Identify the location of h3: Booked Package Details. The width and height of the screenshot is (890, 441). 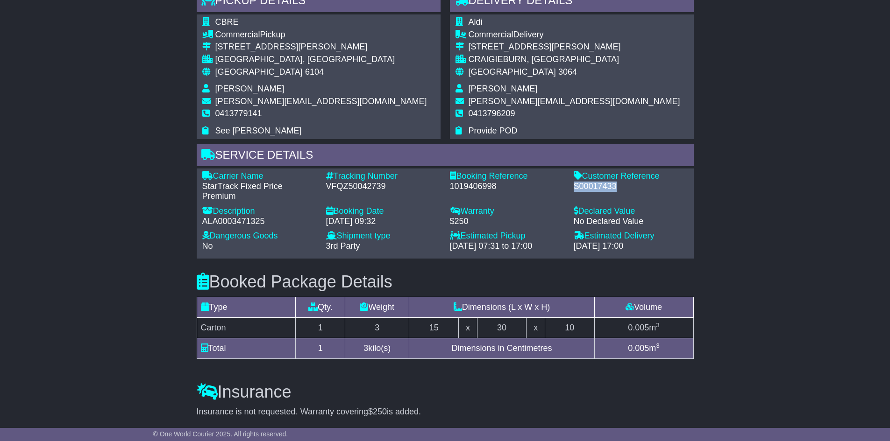
(445, 282).